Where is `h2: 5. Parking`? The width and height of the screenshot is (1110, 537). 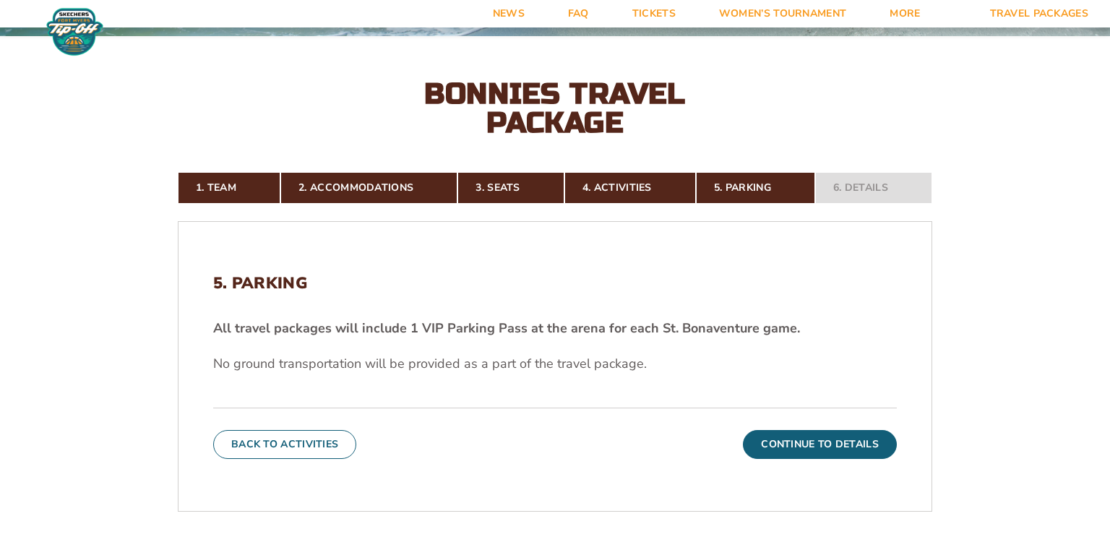 h2: 5. Parking is located at coordinates (555, 283).